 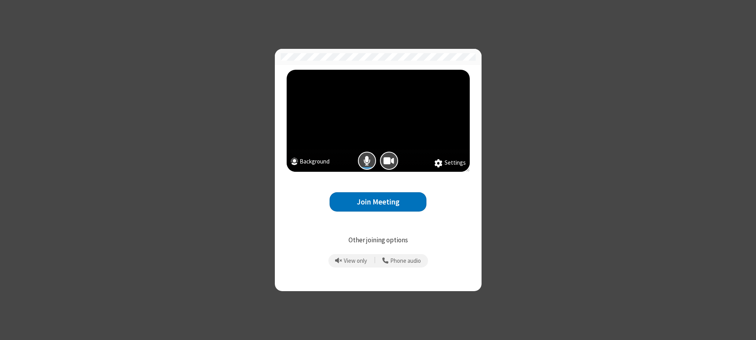 I want to click on button: Mic is on, so click(x=367, y=161).